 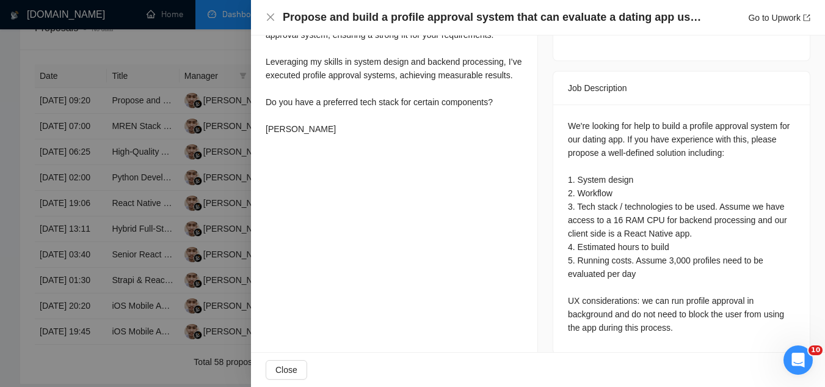 What do you see at coordinates (494, 17) in the screenshot?
I see `h4: Propose and build a profile approval system that can evaluate a dating app user's photos` at bounding box center [494, 17].